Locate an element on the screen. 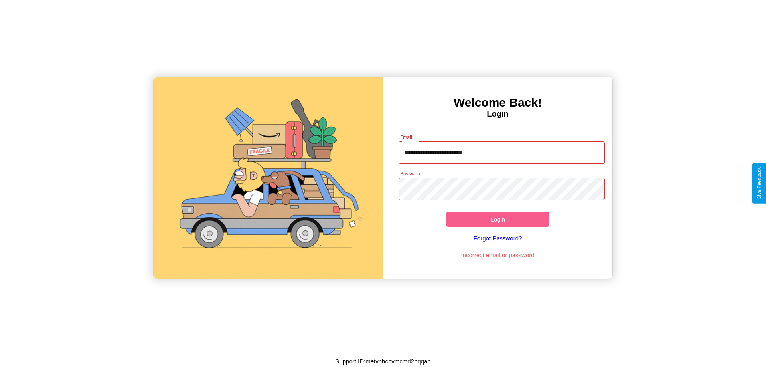 This screenshot has width=766, height=367. img: gif is located at coordinates (268, 178).